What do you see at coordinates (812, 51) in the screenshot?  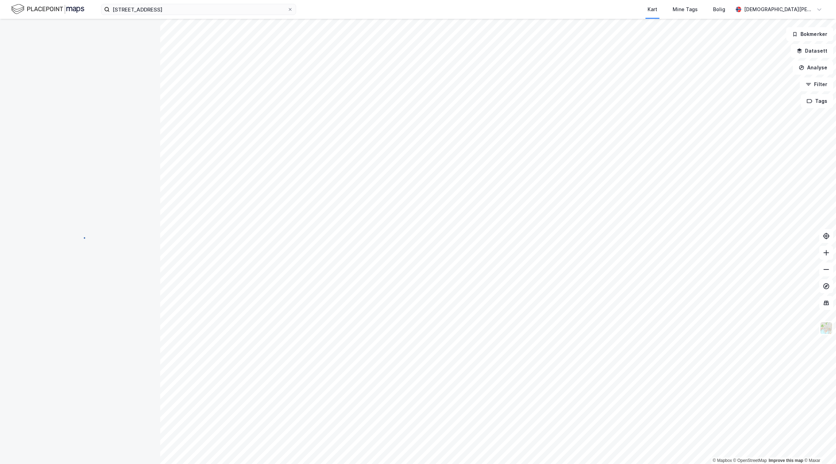 I see `button: Datasett` at bounding box center [812, 51].